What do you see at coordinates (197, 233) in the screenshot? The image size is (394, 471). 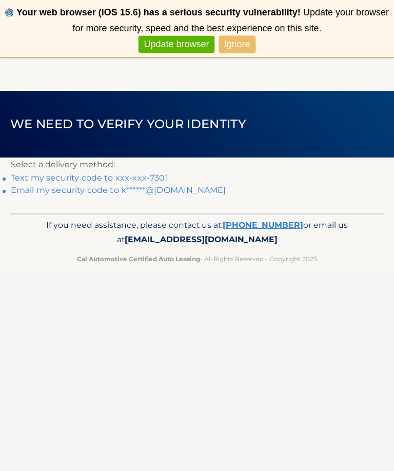 I see `p: If you need assistance, please contact us at: or email us at` at bounding box center [197, 233].